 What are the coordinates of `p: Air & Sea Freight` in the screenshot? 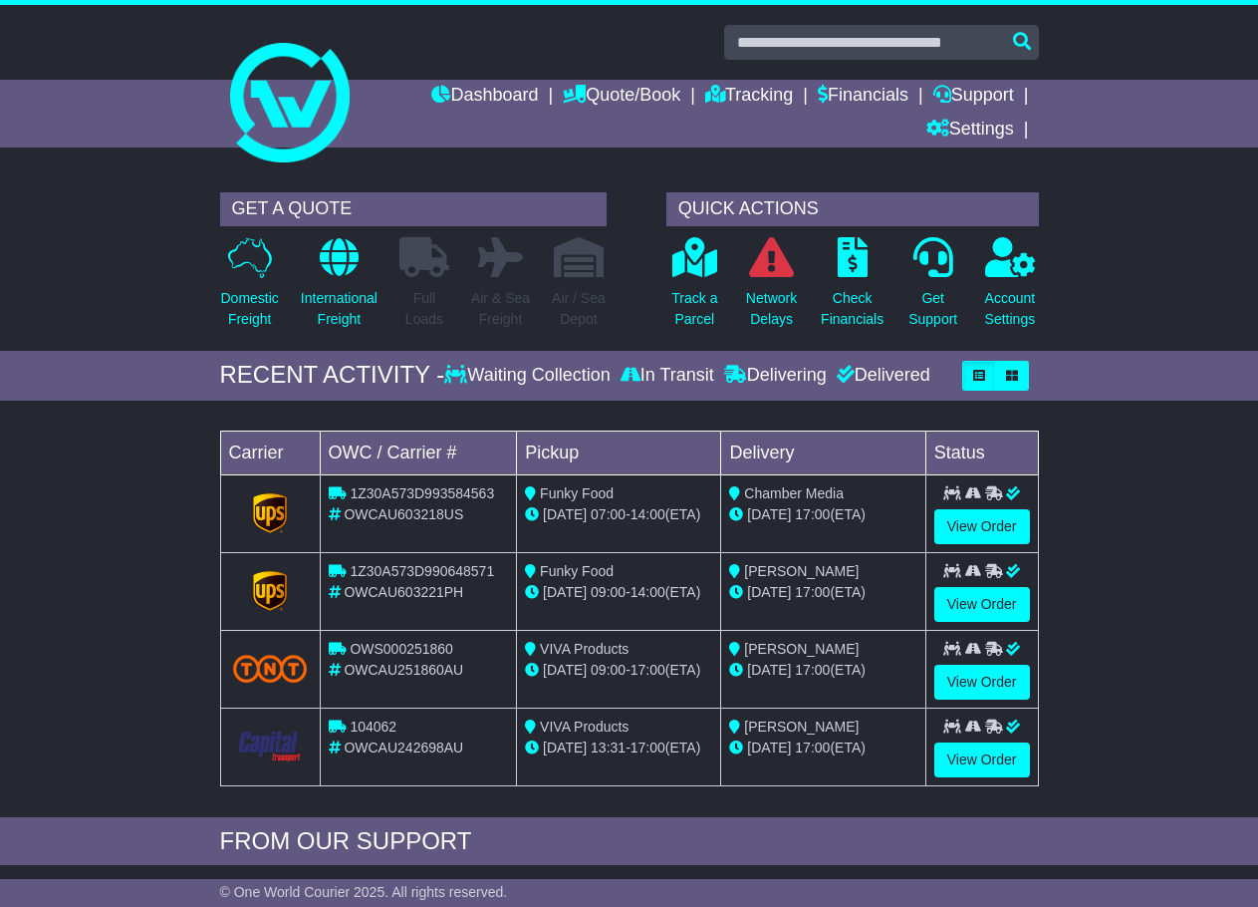 It's located at (500, 309).